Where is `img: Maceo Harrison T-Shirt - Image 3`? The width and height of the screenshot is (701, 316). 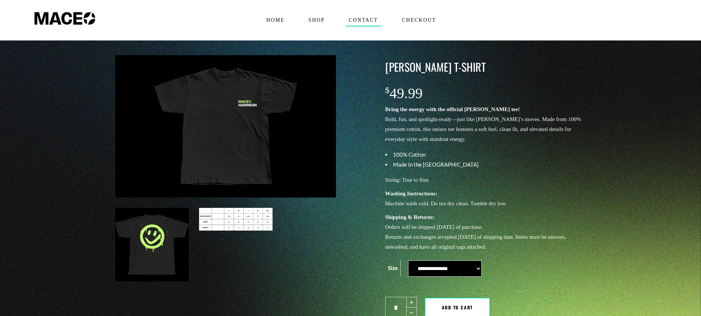 img: Maceo Harrison T-Shirt - Image 3 is located at coordinates (236, 219).